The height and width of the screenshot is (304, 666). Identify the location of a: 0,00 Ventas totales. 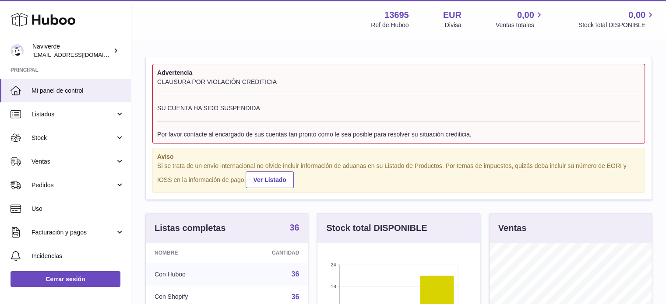
(519, 19).